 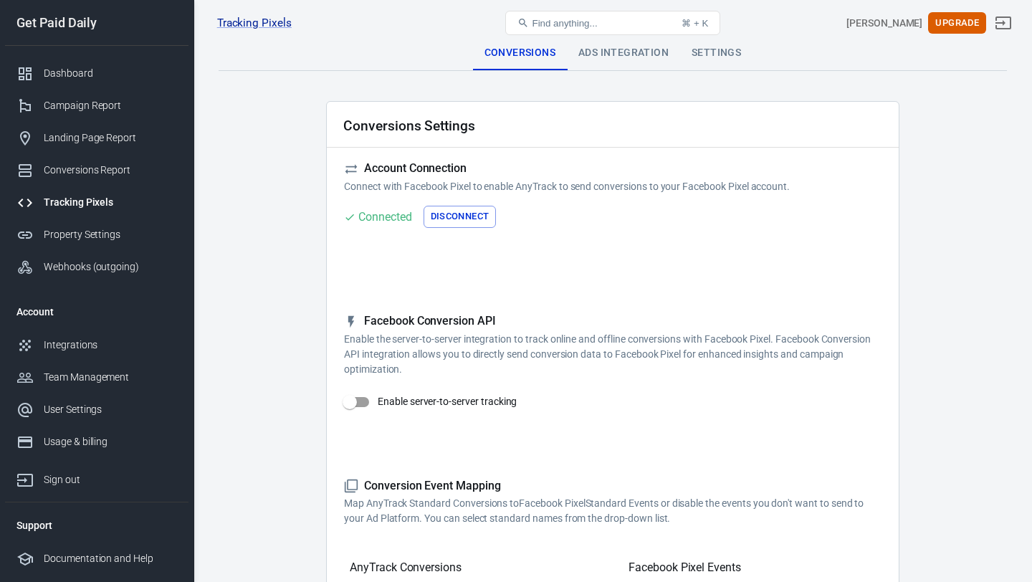 What do you see at coordinates (97, 267) in the screenshot?
I see `a: Webhooks (outgoing)` at bounding box center [97, 267].